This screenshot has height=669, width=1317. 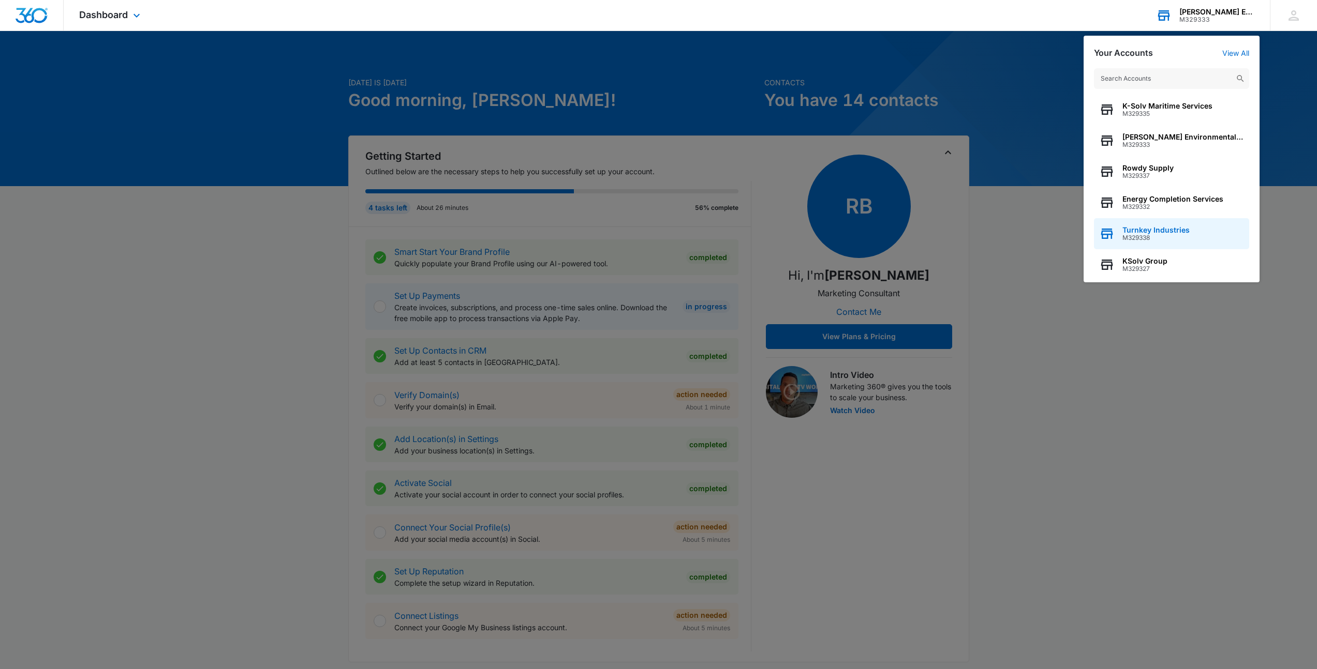 I want to click on h2: Your Accounts, so click(x=1123, y=53).